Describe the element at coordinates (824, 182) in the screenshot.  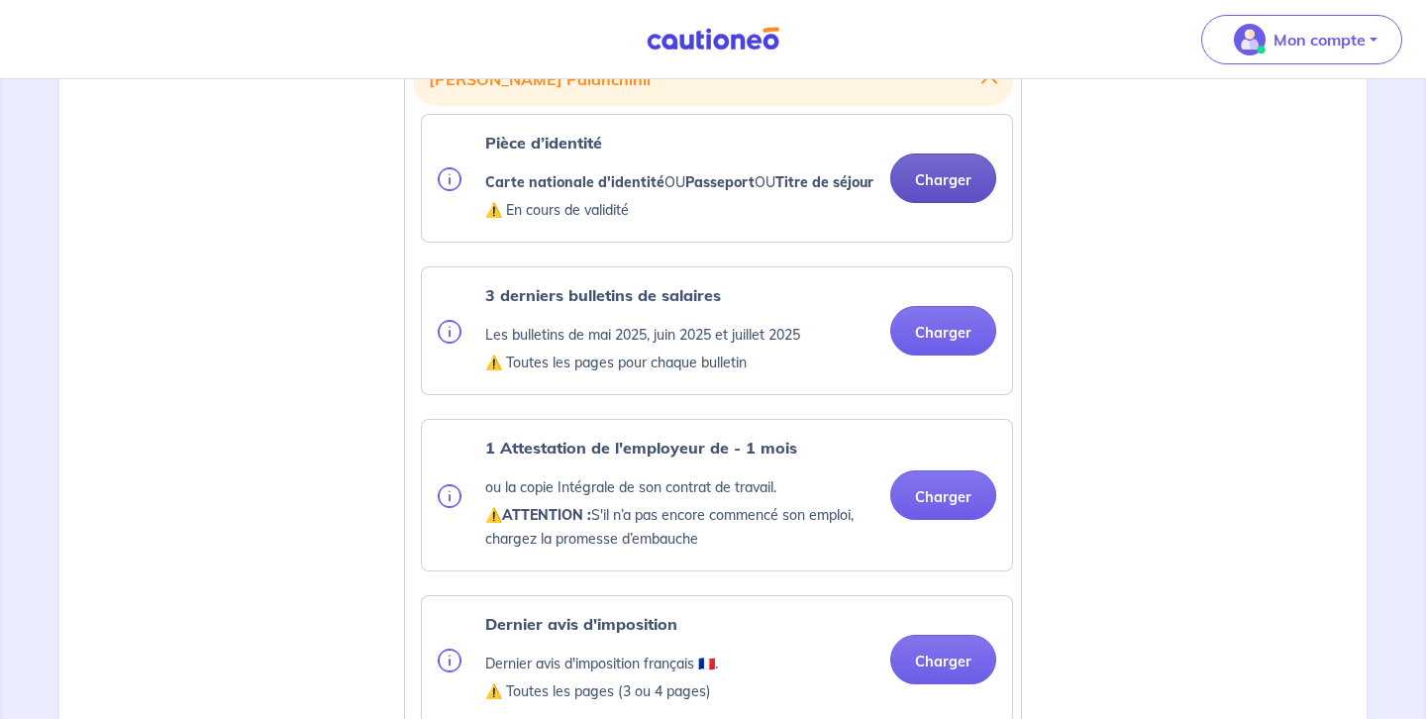
I see `strong: Titre de séjour` at that location.